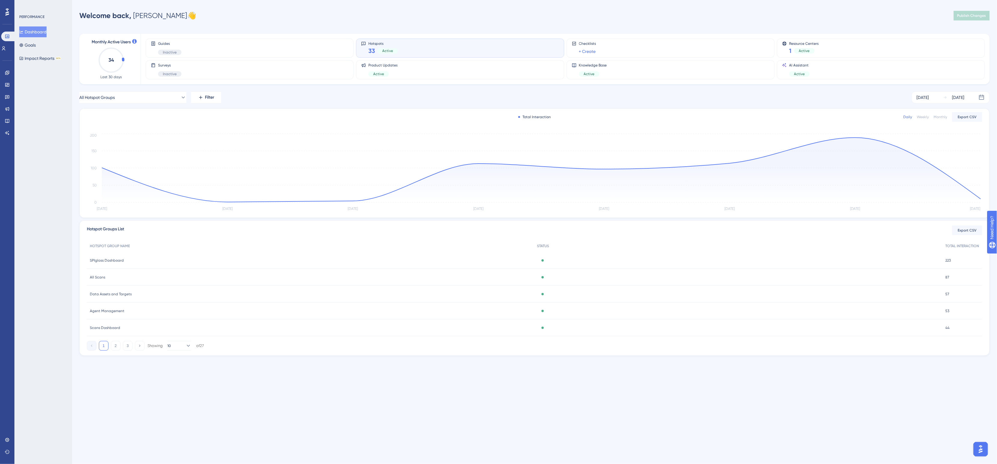  What do you see at coordinates (58, 58) in the screenshot?
I see `div: BETA` at bounding box center [58, 58].